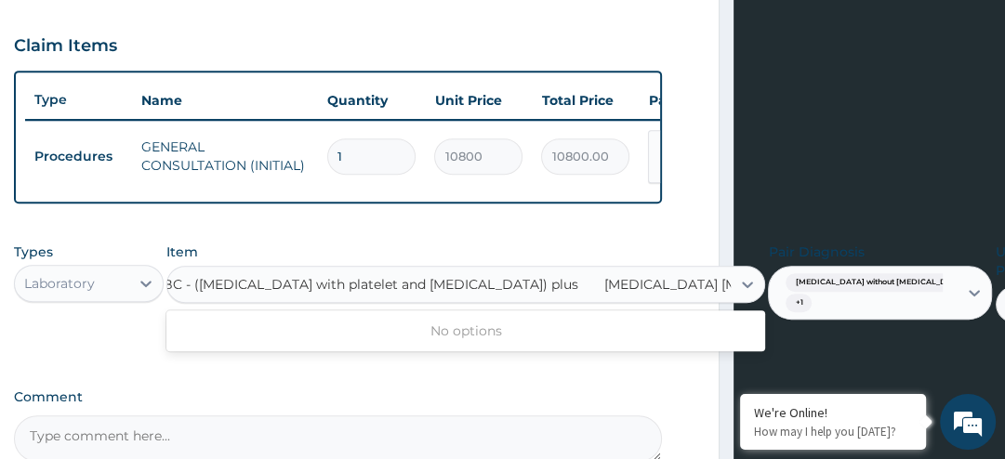 Image resolution: width=1005 pixels, height=459 pixels. Describe the element at coordinates (78, 156) in the screenshot. I see `td: Procedures` at that location.